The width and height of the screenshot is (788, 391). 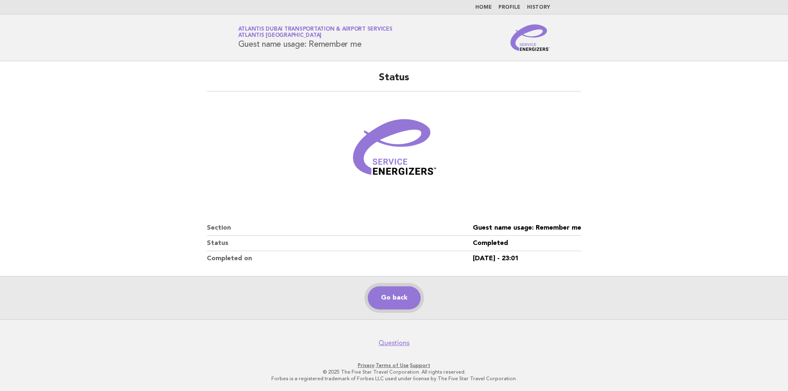 I want to click on a: Privacy, so click(x=366, y=365).